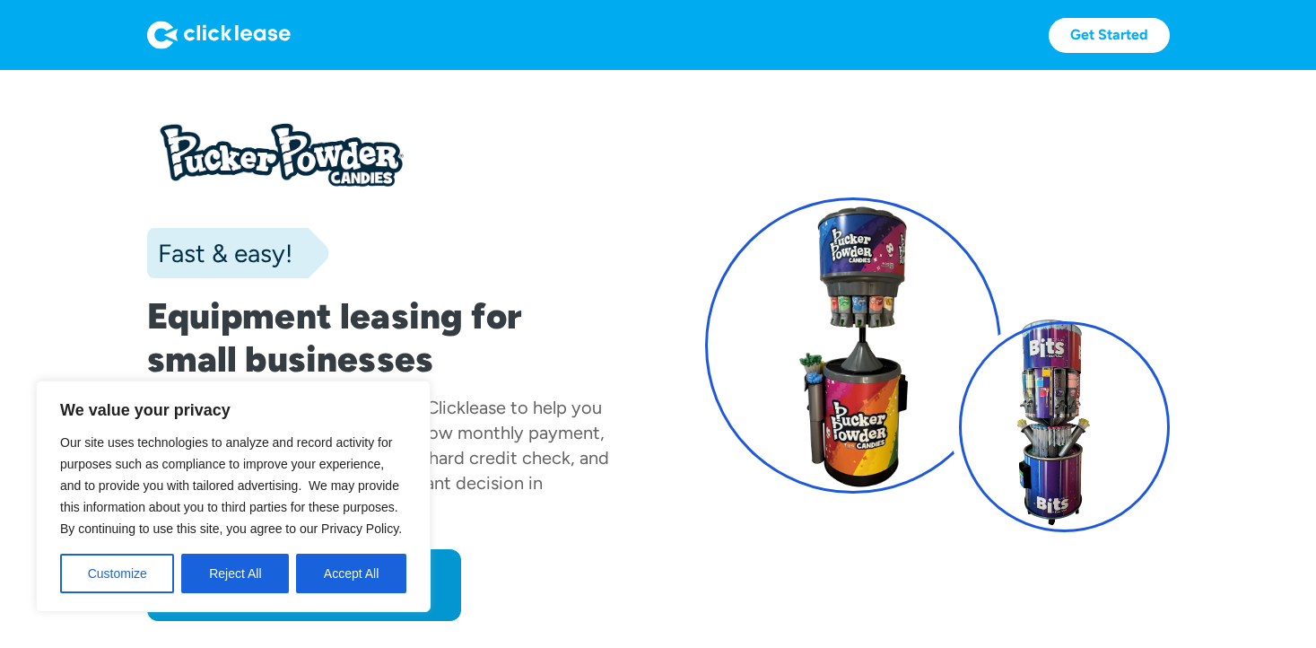 This screenshot has height=648, width=1316. I want to click on h1: Equipment leasing for small businesses, so click(379, 337).